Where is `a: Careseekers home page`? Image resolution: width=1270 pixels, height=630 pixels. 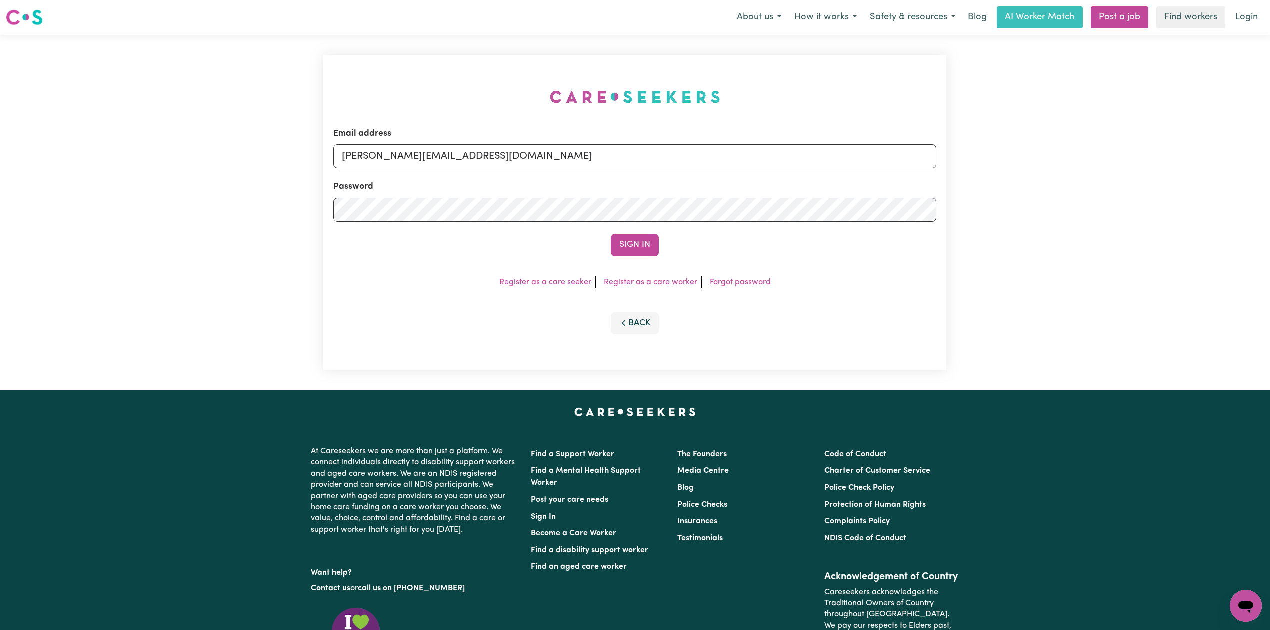
a: Careseekers home page is located at coordinates (635, 412).